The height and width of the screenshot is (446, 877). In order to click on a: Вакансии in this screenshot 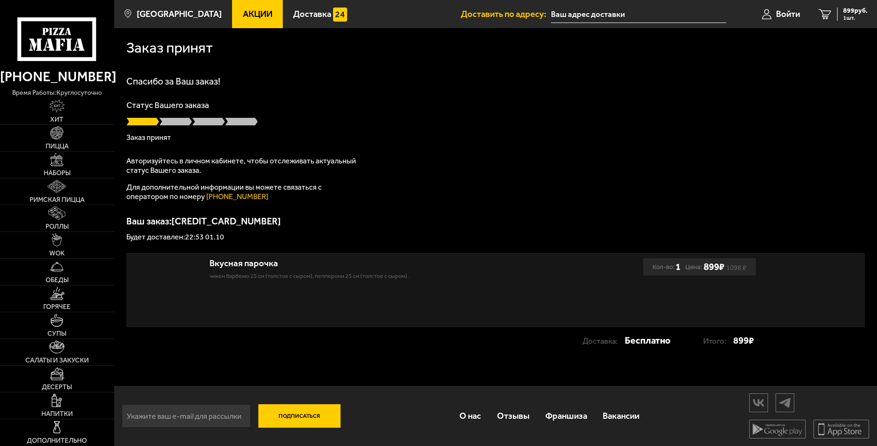, I will do `click(621, 416)`.